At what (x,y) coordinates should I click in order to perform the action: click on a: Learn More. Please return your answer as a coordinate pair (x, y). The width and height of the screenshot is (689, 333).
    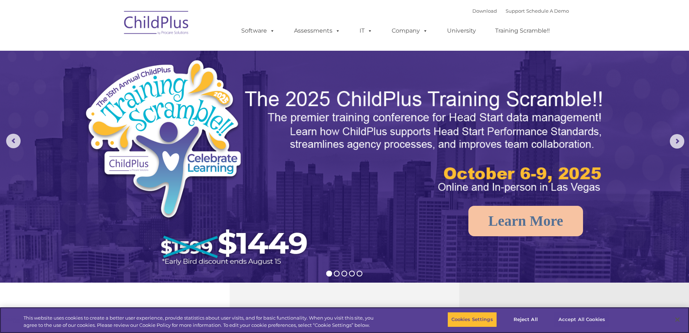
    Looking at the image, I should click on (526, 221).